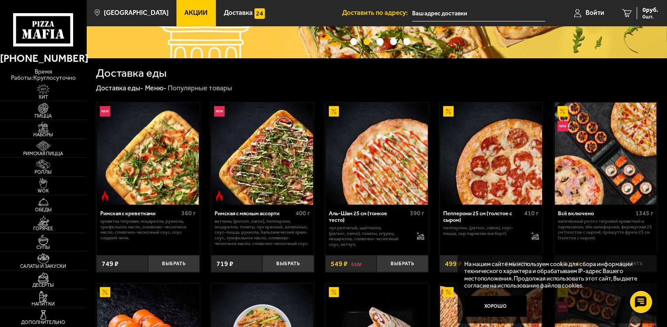  What do you see at coordinates (188, 213) in the screenshot?
I see `span: 360 г` at bounding box center [188, 213].